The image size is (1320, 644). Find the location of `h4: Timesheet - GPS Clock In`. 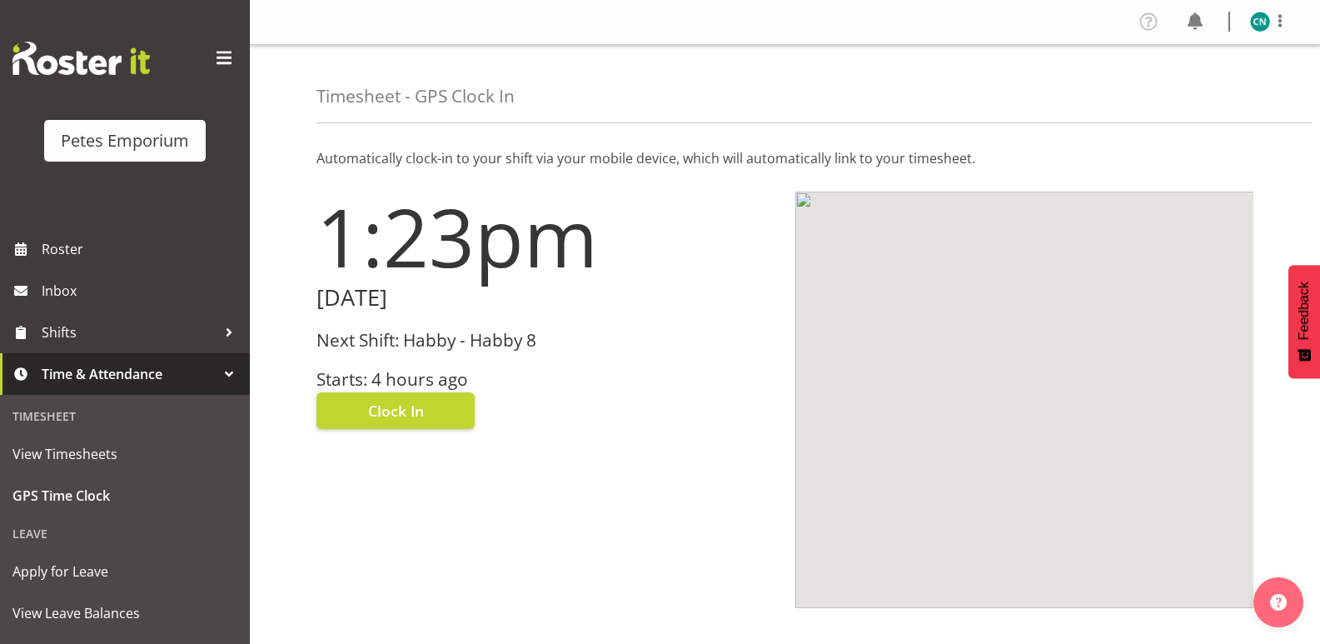

h4: Timesheet - GPS Clock In is located at coordinates (415, 96).